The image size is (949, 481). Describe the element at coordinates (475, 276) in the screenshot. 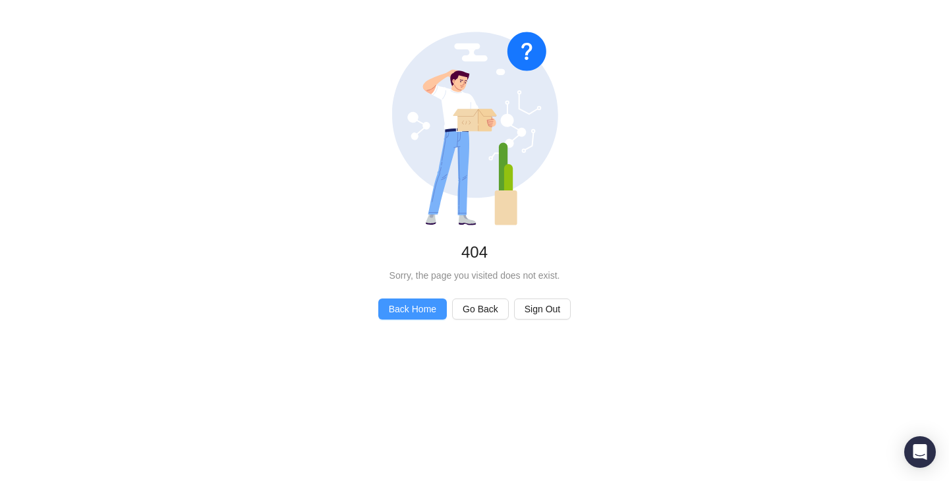

I see `div: Sorry, the page you visited does not exist.` at that location.